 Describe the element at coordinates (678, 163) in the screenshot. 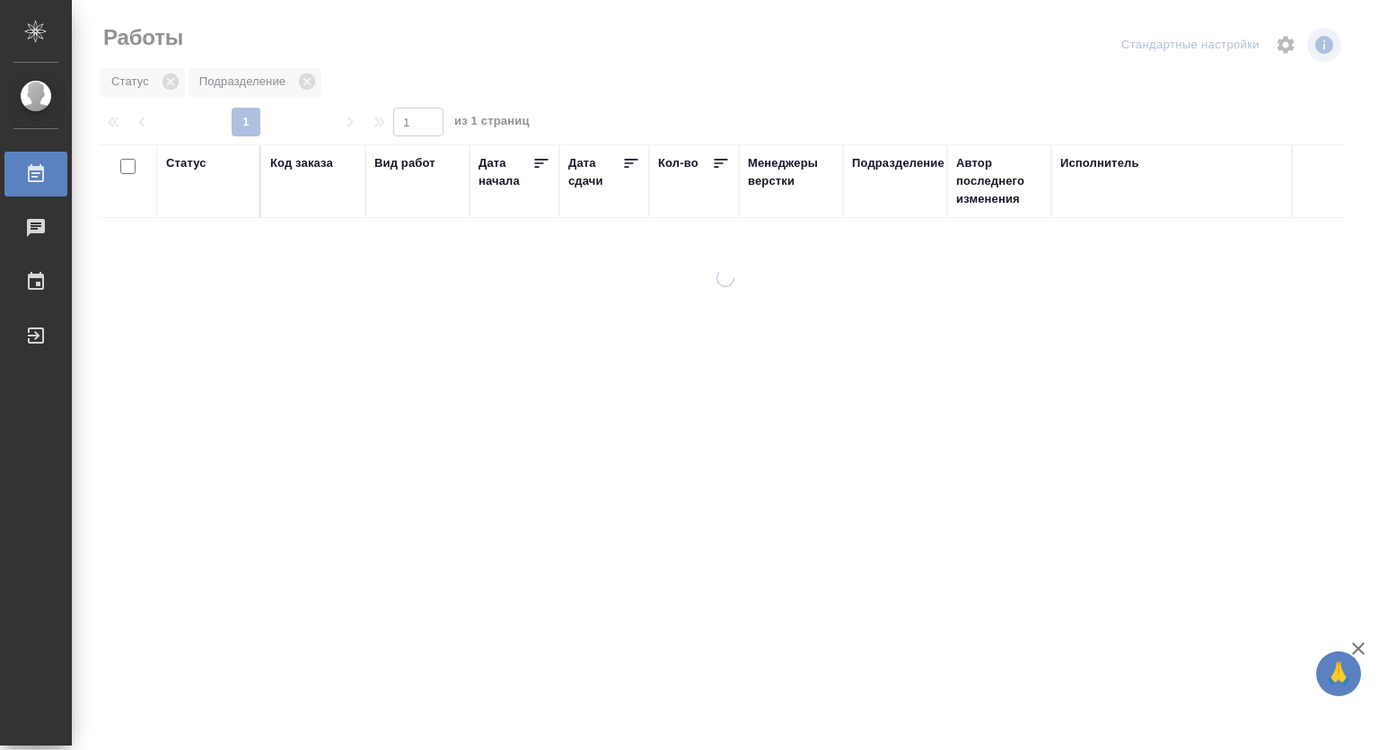

I see `div: Кол-во` at that location.